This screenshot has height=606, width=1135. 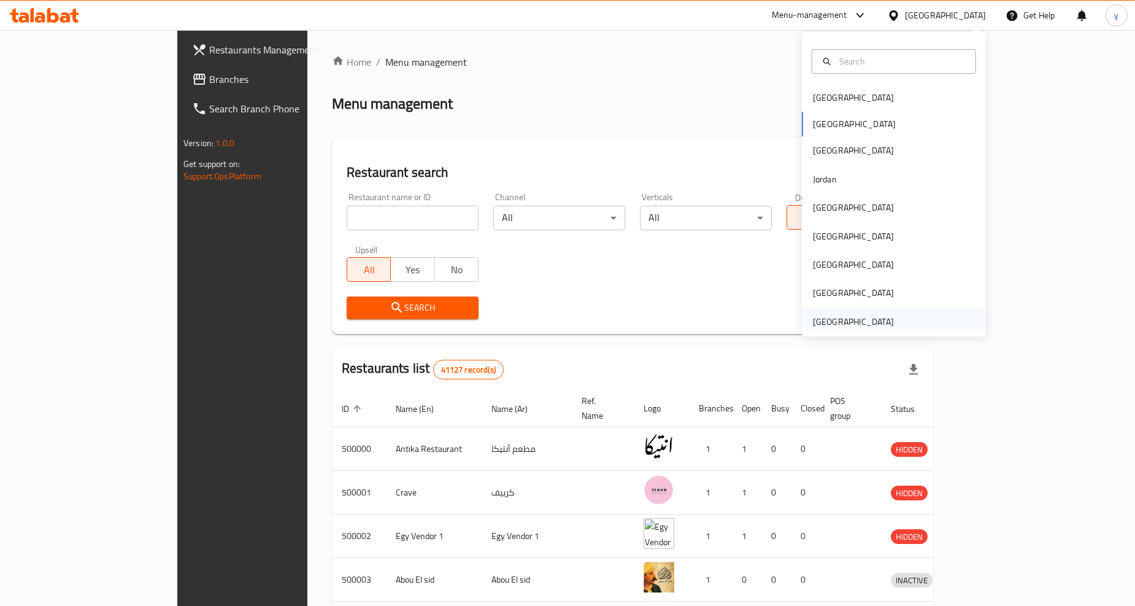 I want to click on th: Closed, so click(x=806, y=408).